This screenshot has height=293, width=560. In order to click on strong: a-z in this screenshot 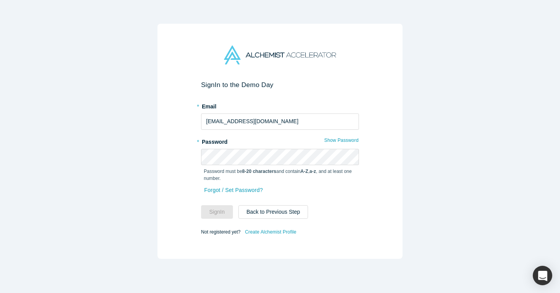, I will do `click(312, 171)`.